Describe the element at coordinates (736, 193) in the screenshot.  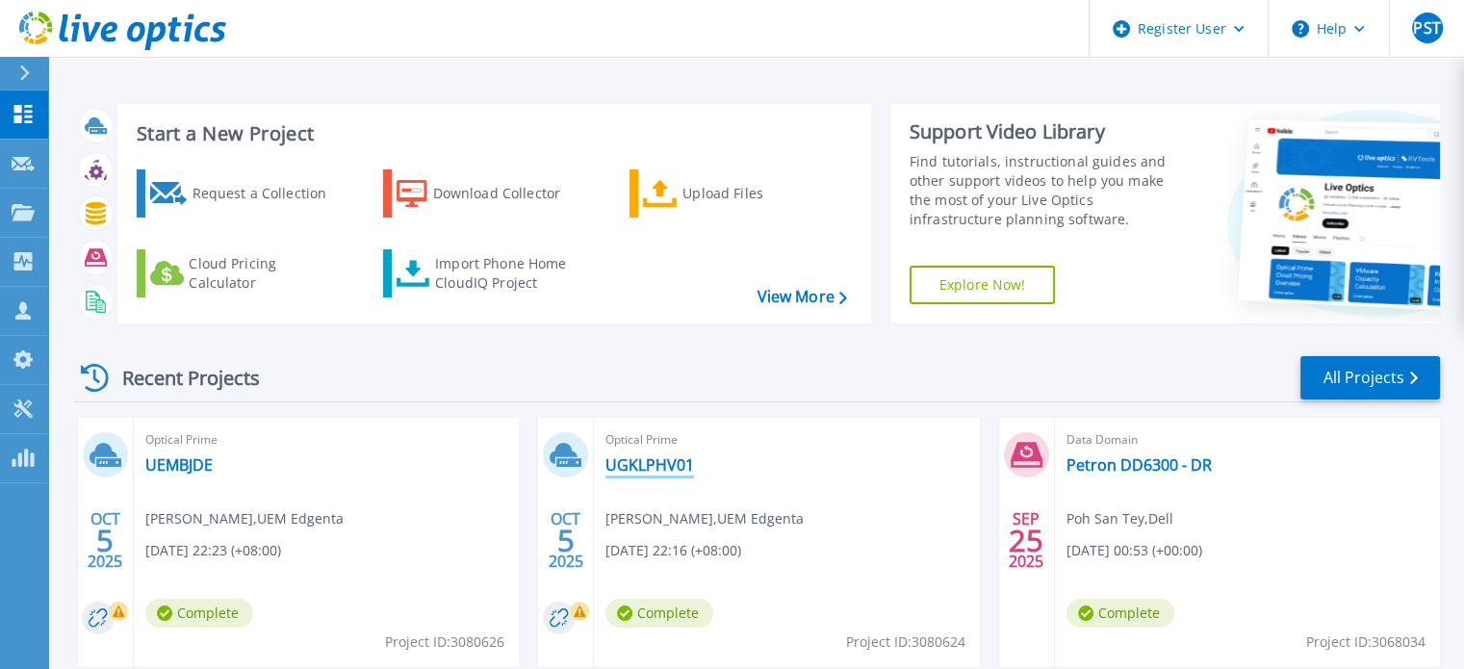
I see `a: Upload Files` at that location.